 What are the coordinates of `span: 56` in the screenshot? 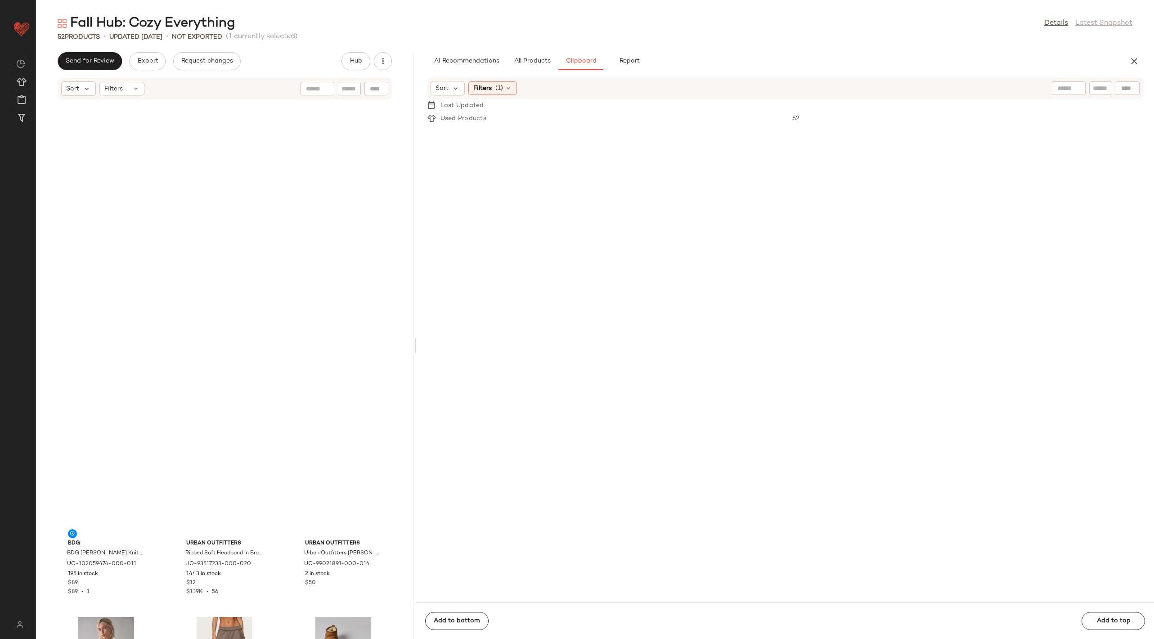 It's located at (215, 591).